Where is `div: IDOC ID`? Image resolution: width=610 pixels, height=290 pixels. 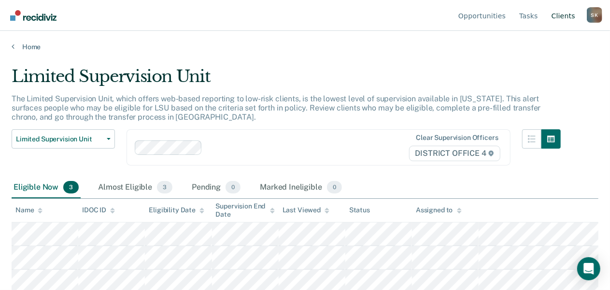
div: IDOC ID is located at coordinates (99, 210).